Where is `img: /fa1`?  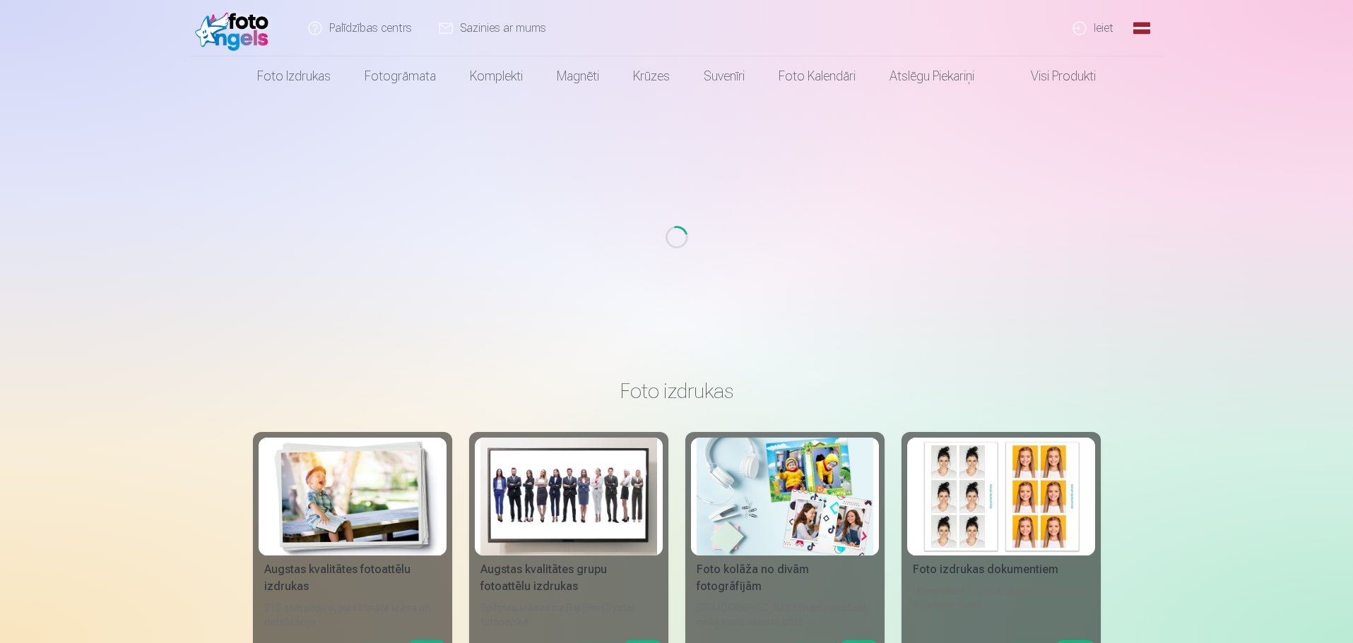
img: /fa1 is located at coordinates (235, 28).